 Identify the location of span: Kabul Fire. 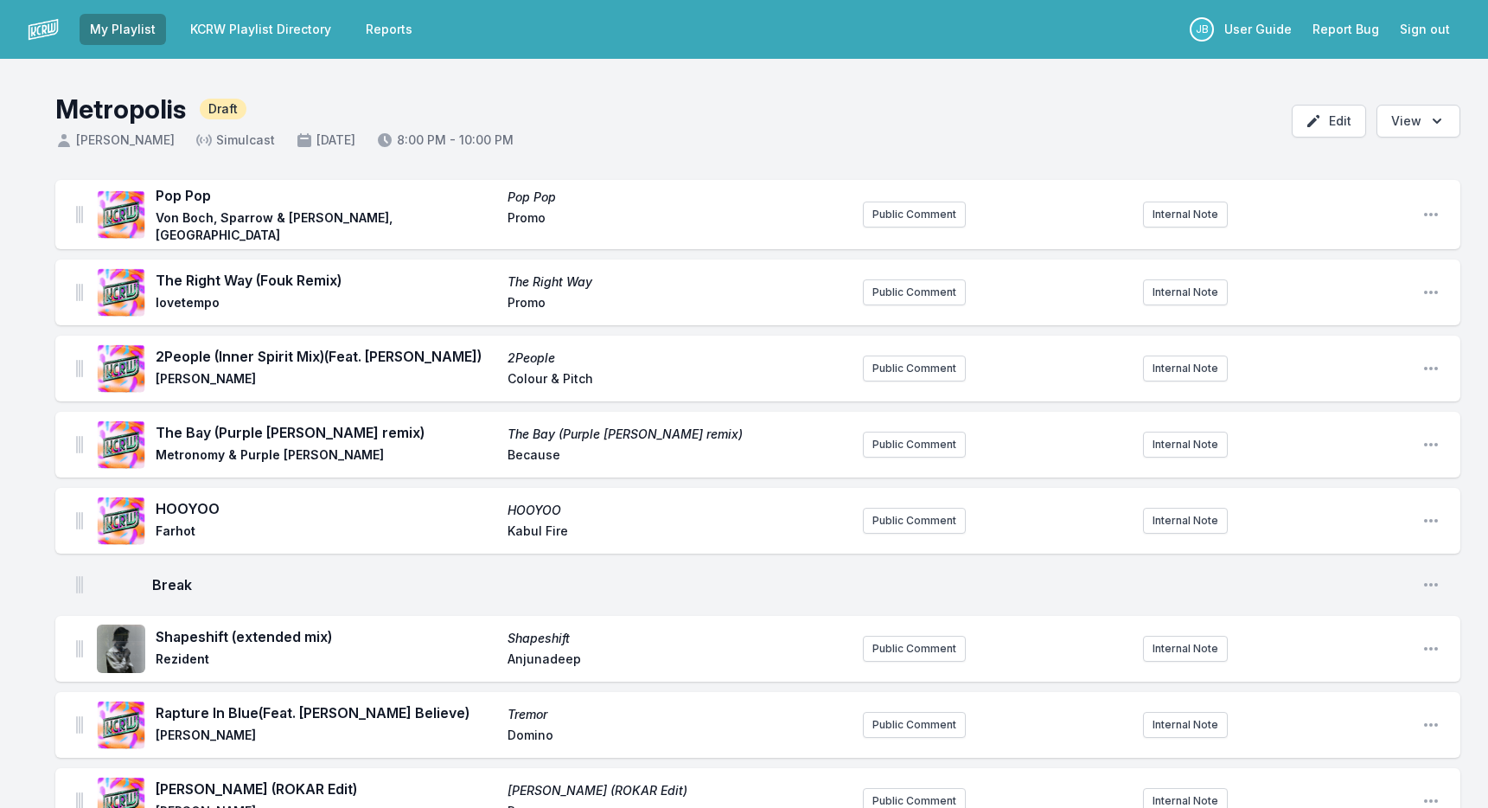
(678, 533).